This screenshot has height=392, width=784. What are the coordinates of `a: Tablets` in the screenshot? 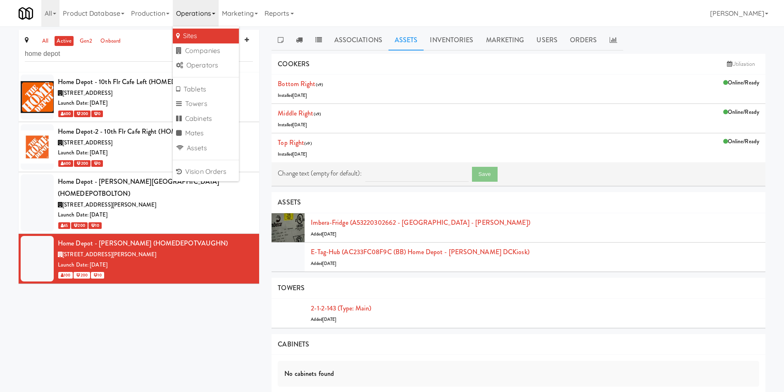 It's located at (206, 89).